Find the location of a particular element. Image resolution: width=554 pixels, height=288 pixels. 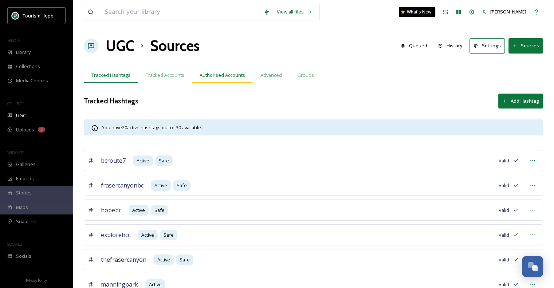

span: Uploads is located at coordinates (25, 130).